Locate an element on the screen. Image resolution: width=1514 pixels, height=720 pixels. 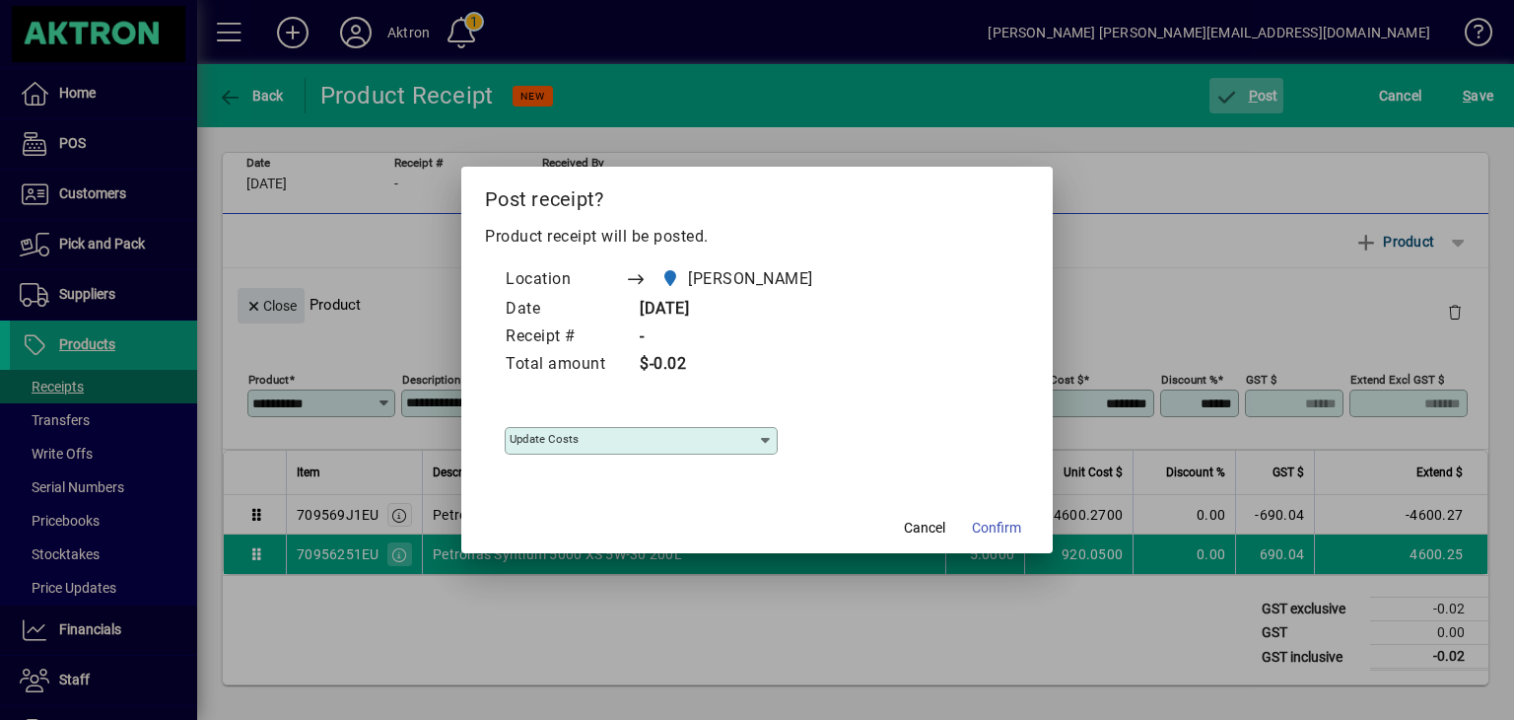
p: Product receipt will be posted. is located at coordinates (757, 237).